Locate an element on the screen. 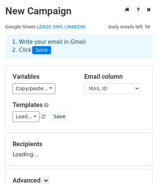  a: Load... is located at coordinates (26, 116).